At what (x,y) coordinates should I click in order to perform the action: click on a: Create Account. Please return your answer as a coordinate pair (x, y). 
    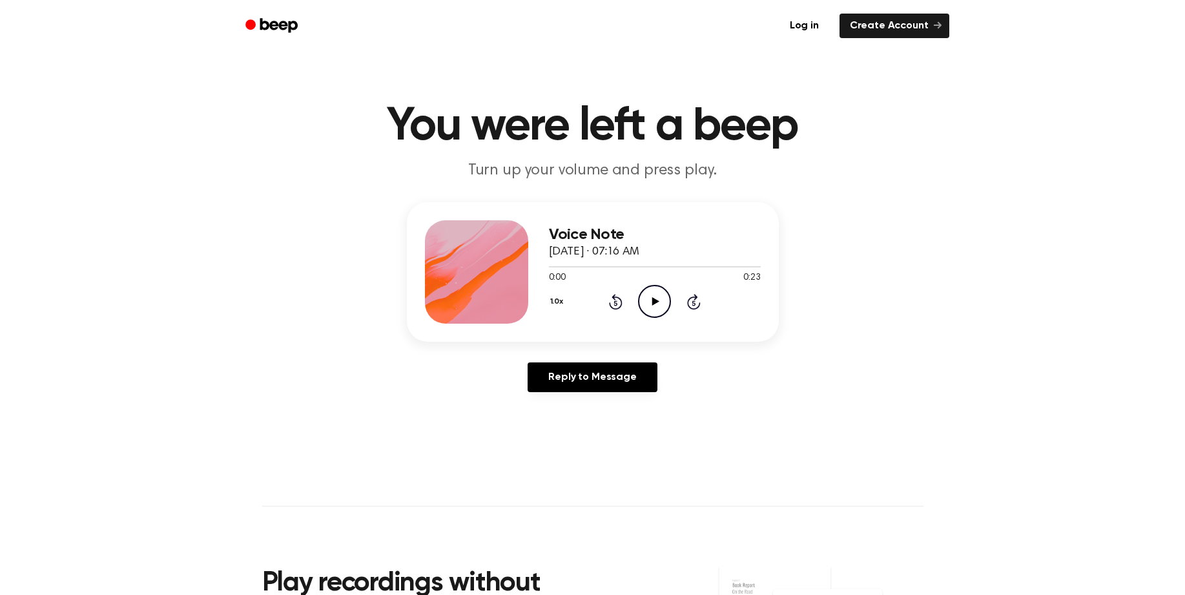
    Looking at the image, I should click on (894, 26).